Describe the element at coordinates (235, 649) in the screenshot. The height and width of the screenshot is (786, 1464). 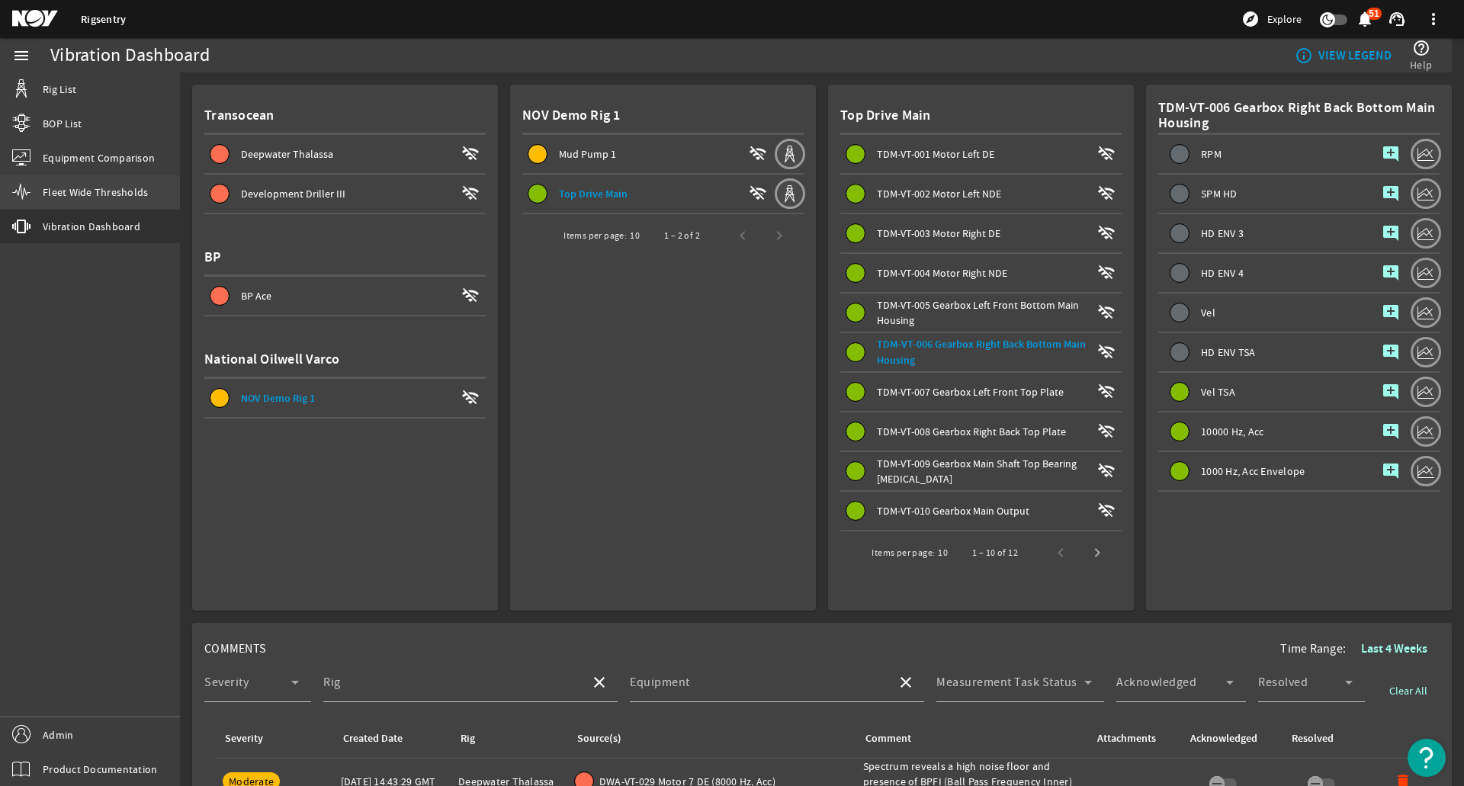
I see `span: COMMENTS` at that location.